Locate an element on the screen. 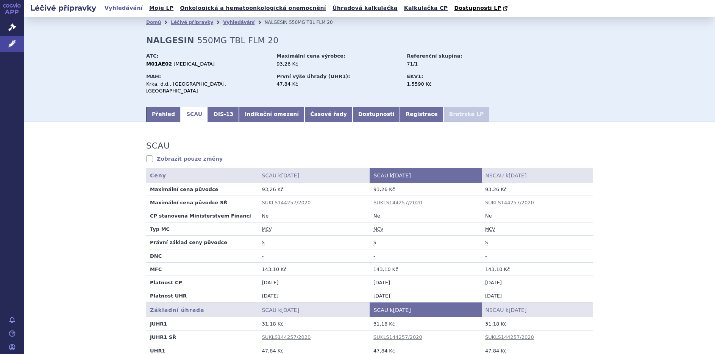 The height and width of the screenshot is (354, 715). strong: Typ MC is located at coordinates (160, 229).